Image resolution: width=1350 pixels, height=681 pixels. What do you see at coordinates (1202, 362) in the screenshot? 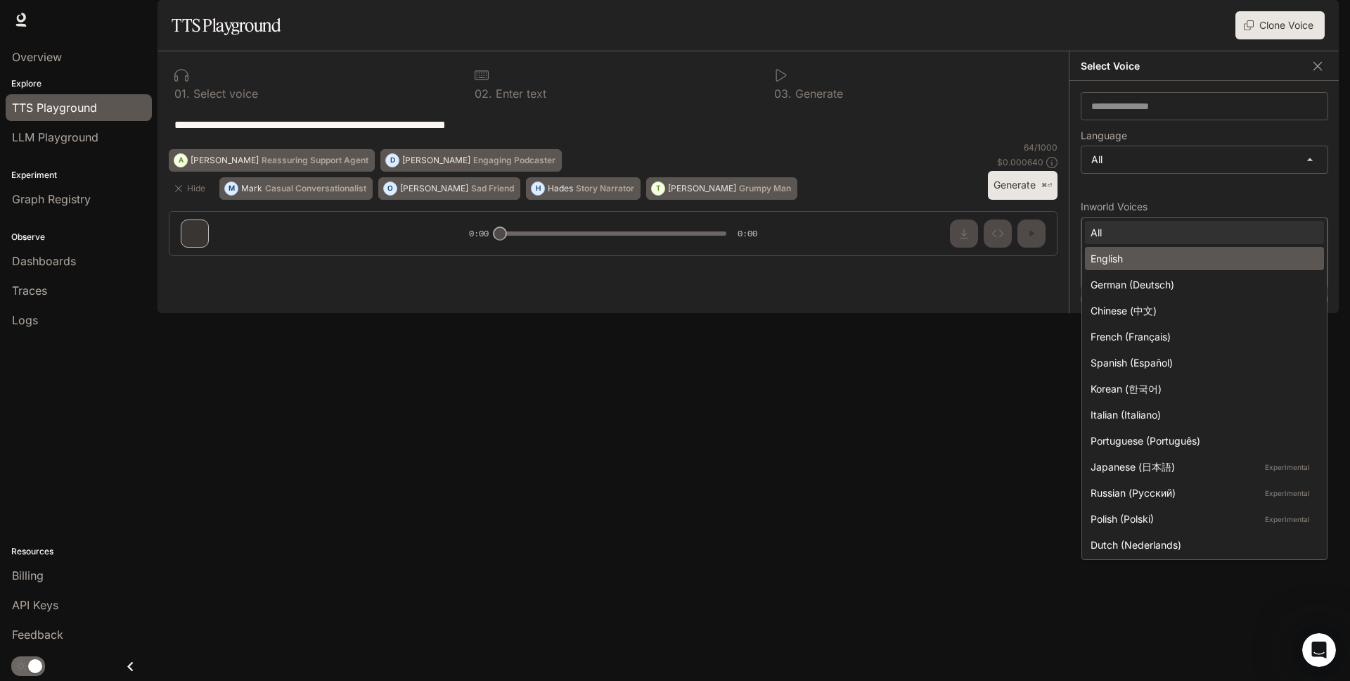
I see `div: Spanish (Español)` at bounding box center [1202, 362].